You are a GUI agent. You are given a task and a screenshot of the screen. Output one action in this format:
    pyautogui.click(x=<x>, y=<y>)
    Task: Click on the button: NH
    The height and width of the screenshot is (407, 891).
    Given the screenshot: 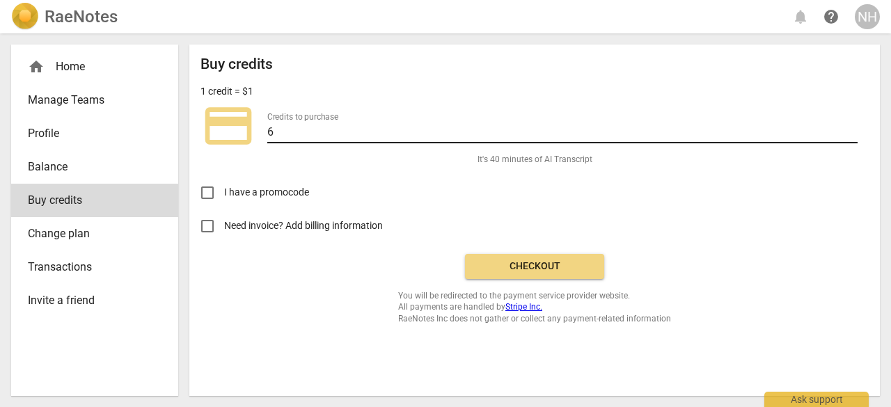 What is the action you would take?
    pyautogui.click(x=867, y=17)
    